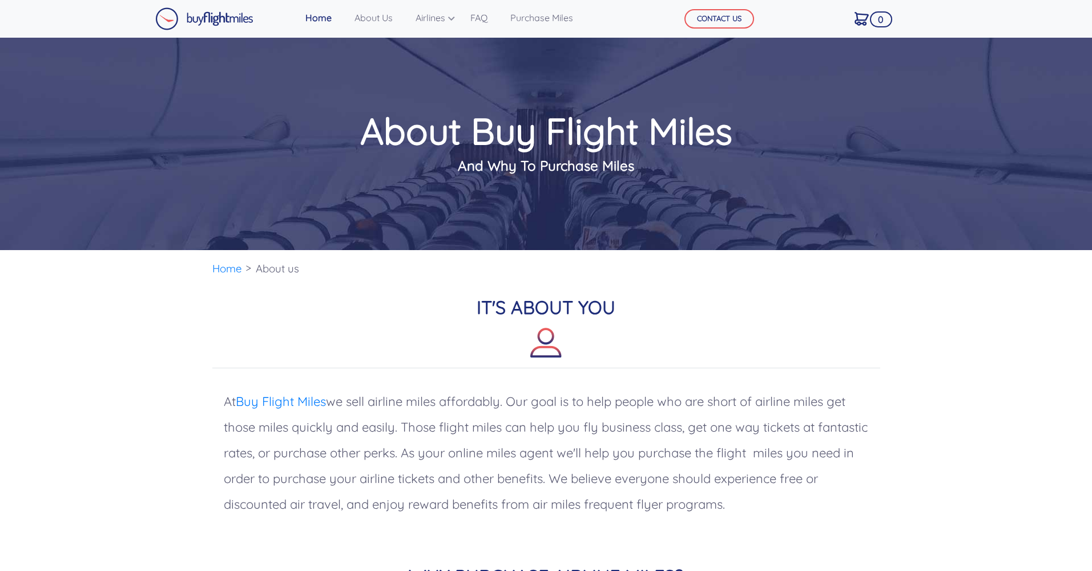 This screenshot has height=571, width=1092. I want to click on a: Airlines, so click(432, 18).